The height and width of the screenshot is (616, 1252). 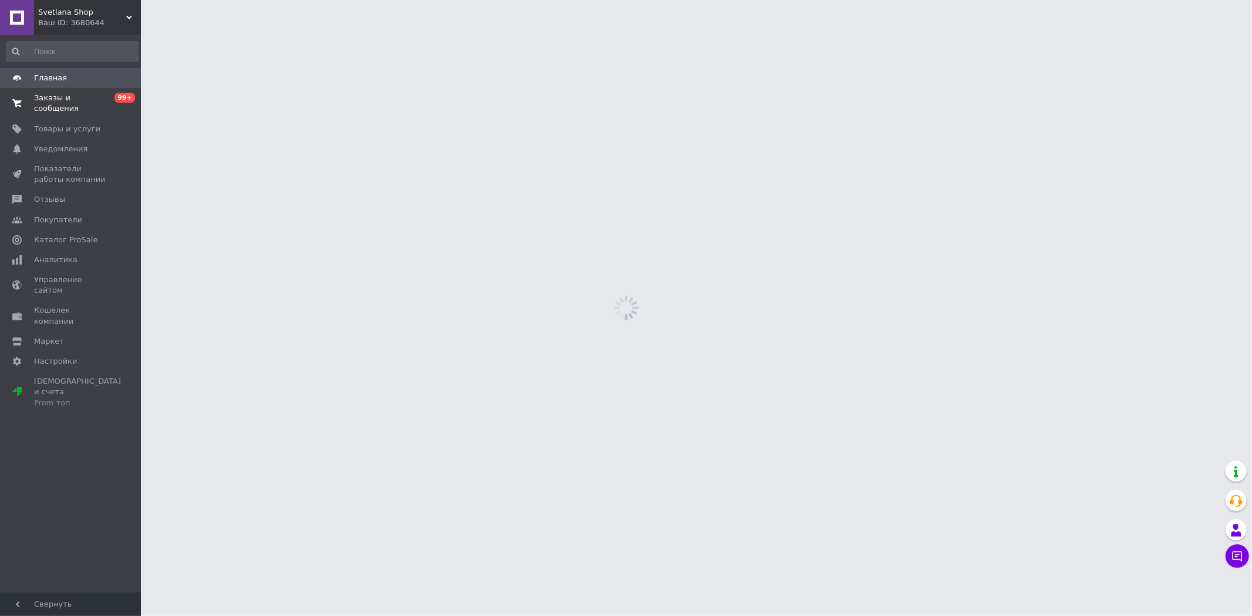 I want to click on button: Чат с покупателем, so click(x=1238, y=557).